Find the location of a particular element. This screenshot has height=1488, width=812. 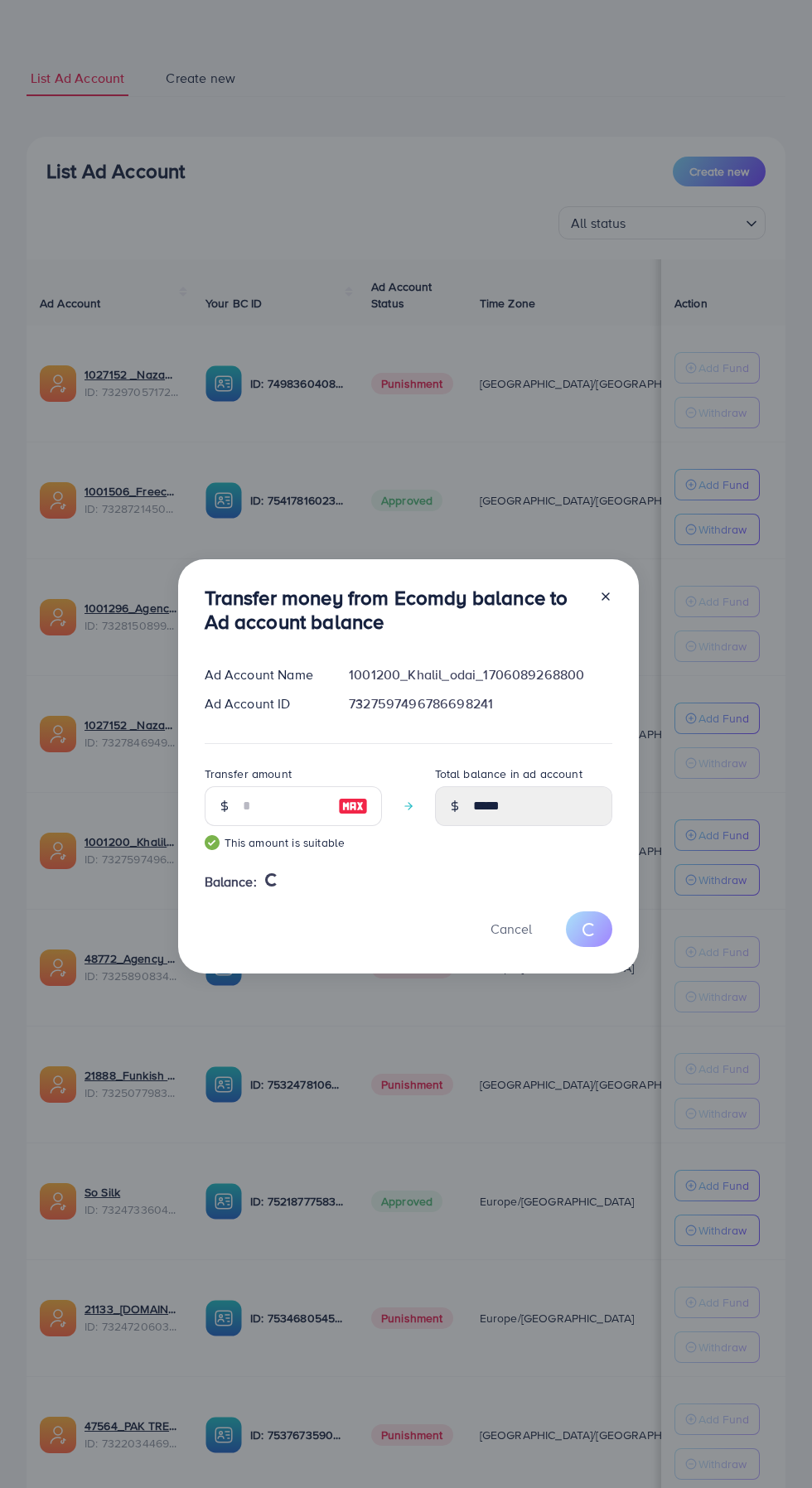

div: Ad Account Name is located at coordinates (263, 675).